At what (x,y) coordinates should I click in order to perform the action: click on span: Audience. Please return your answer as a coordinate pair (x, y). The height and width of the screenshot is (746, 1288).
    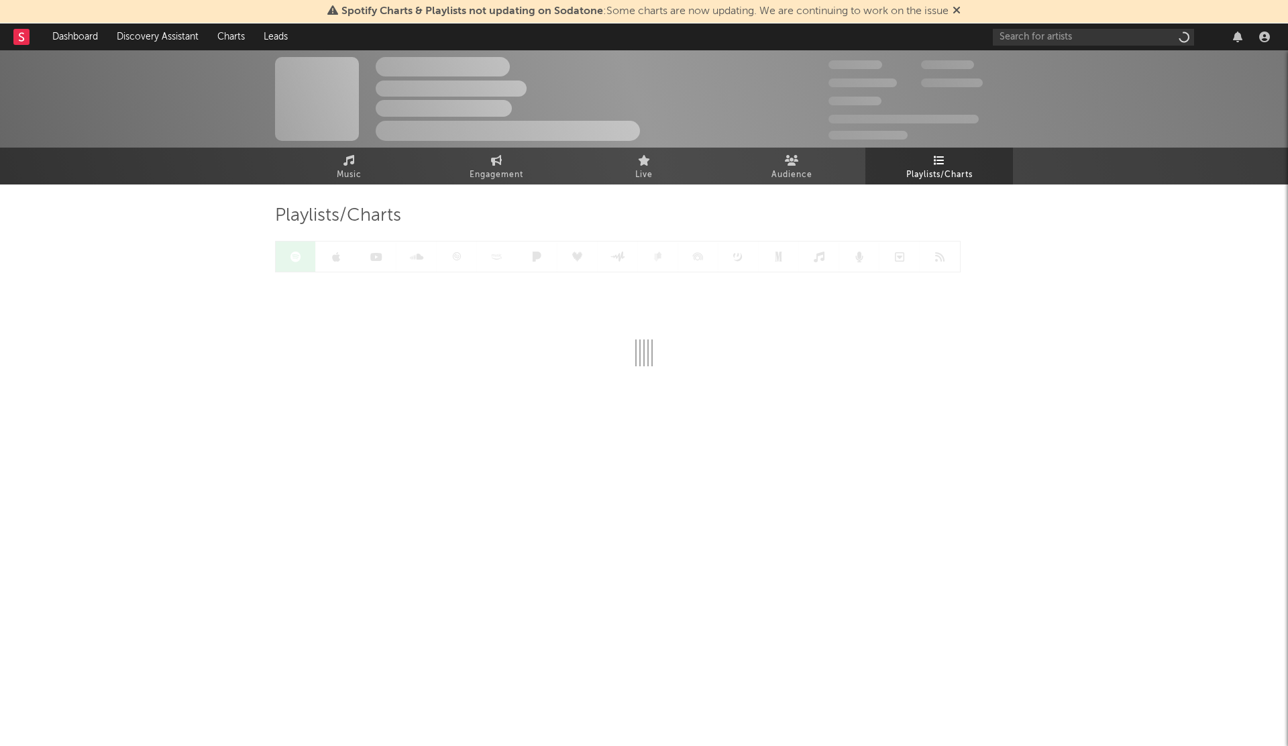
    Looking at the image, I should click on (792, 175).